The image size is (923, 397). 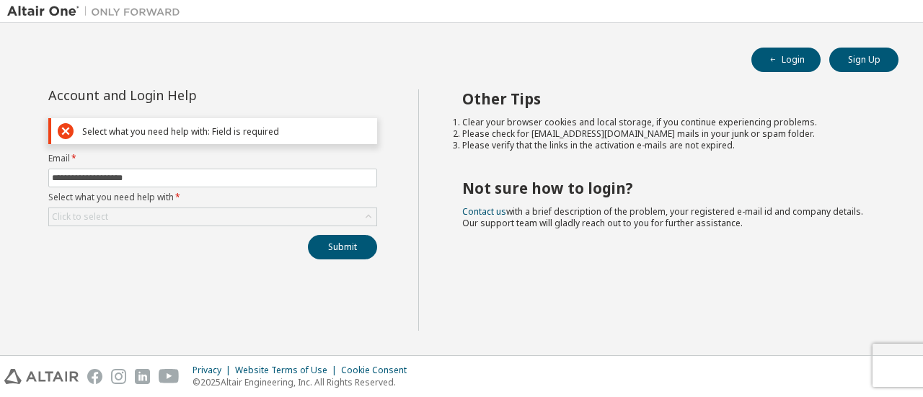 I want to click on button: Login, so click(x=786, y=60).